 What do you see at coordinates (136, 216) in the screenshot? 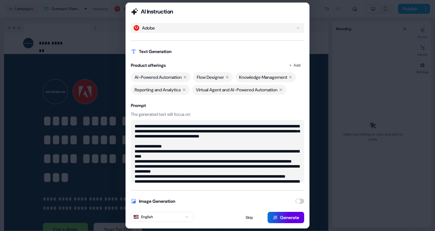
I see `img: The English flag` at bounding box center [136, 216].